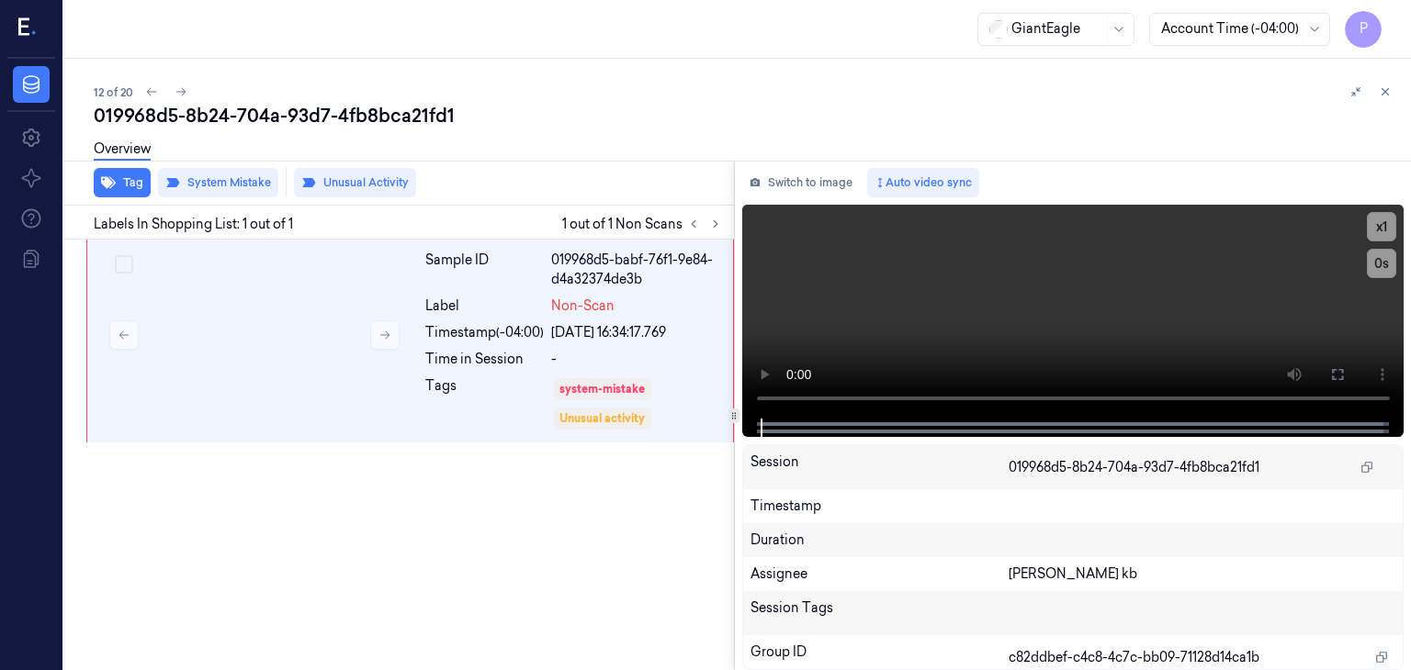  I want to click on div: Assignee, so click(879, 574).